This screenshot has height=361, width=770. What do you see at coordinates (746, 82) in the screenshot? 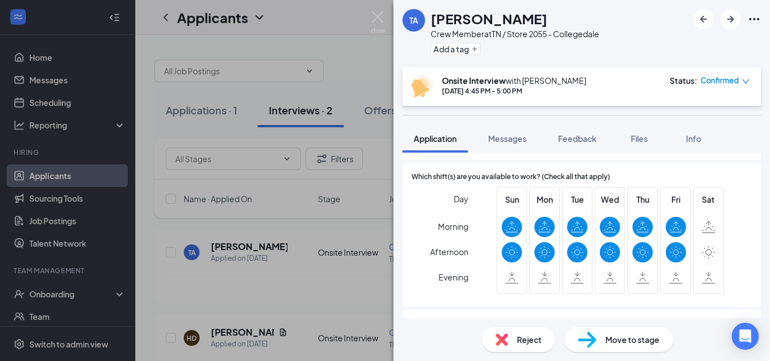
I see `span: down` at bounding box center [746, 82].